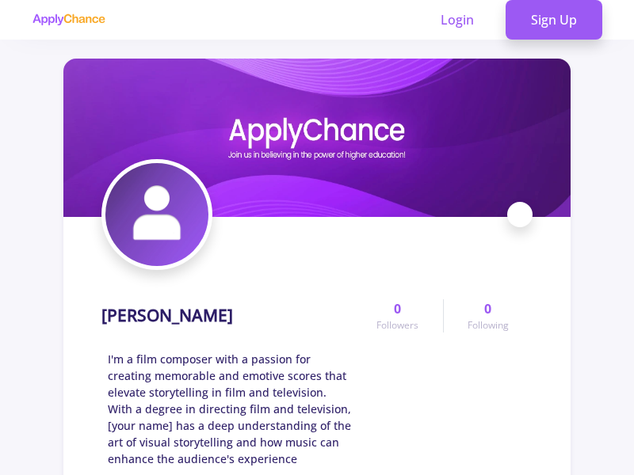 The image size is (634, 475). I want to click on a: 0Followers, so click(397, 316).